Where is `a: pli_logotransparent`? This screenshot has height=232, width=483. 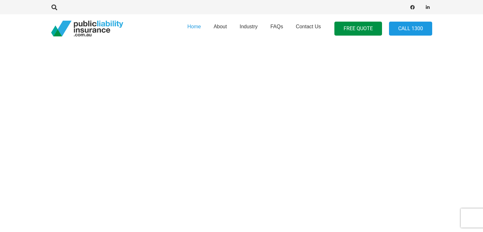 a: pli_logotransparent is located at coordinates (87, 29).